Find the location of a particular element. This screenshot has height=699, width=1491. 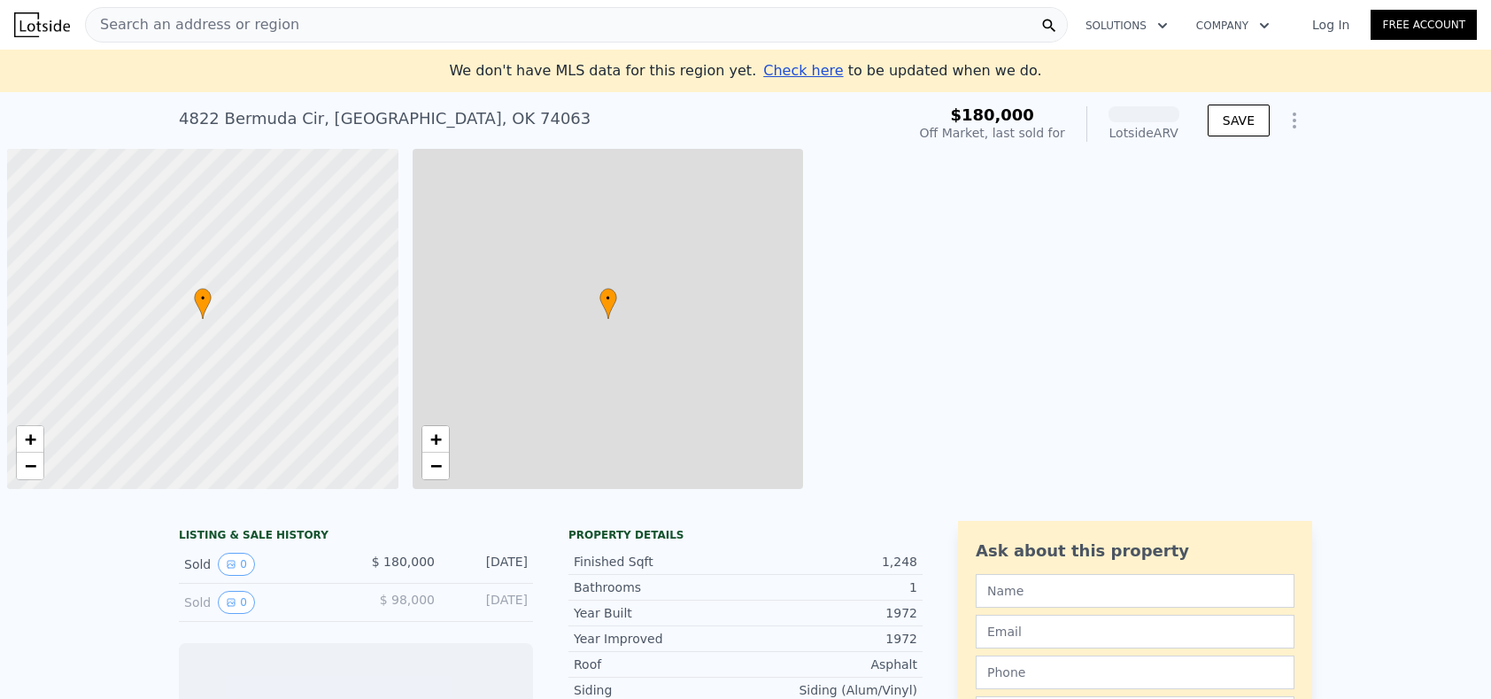

span: $ 180,000 is located at coordinates (403, 561).